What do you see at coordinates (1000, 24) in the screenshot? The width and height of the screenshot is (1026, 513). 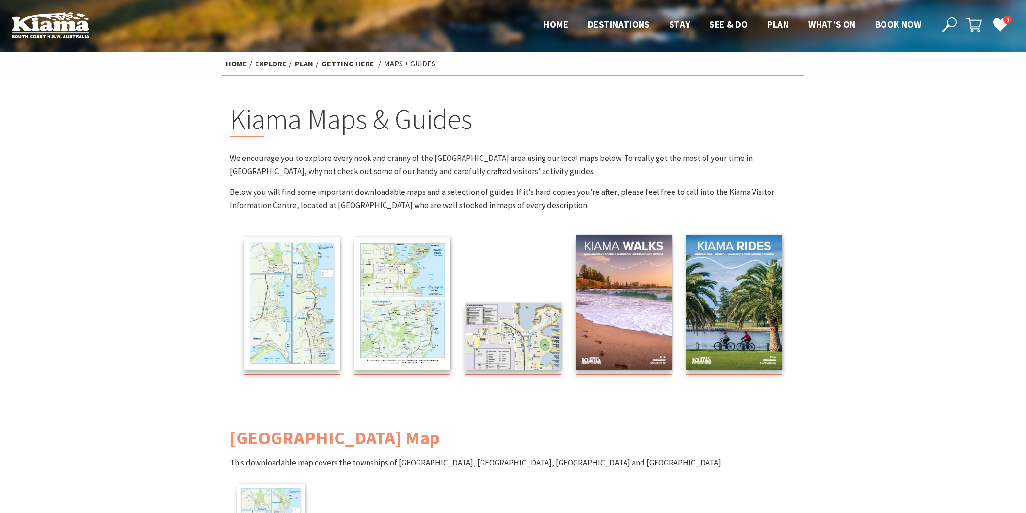 I see `a: 2` at bounding box center [1000, 24].